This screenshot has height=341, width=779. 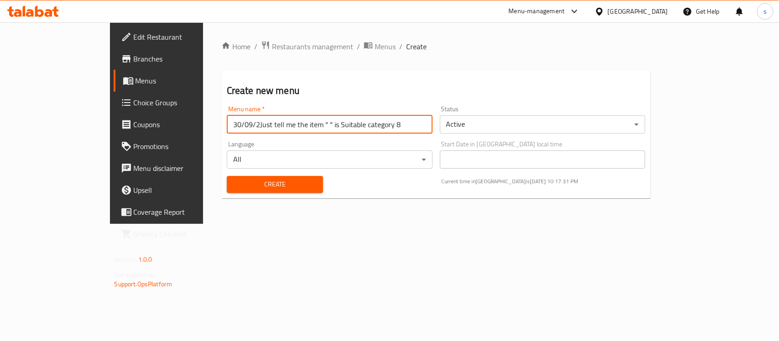 I want to click on span: 1.0.0, so click(x=145, y=260).